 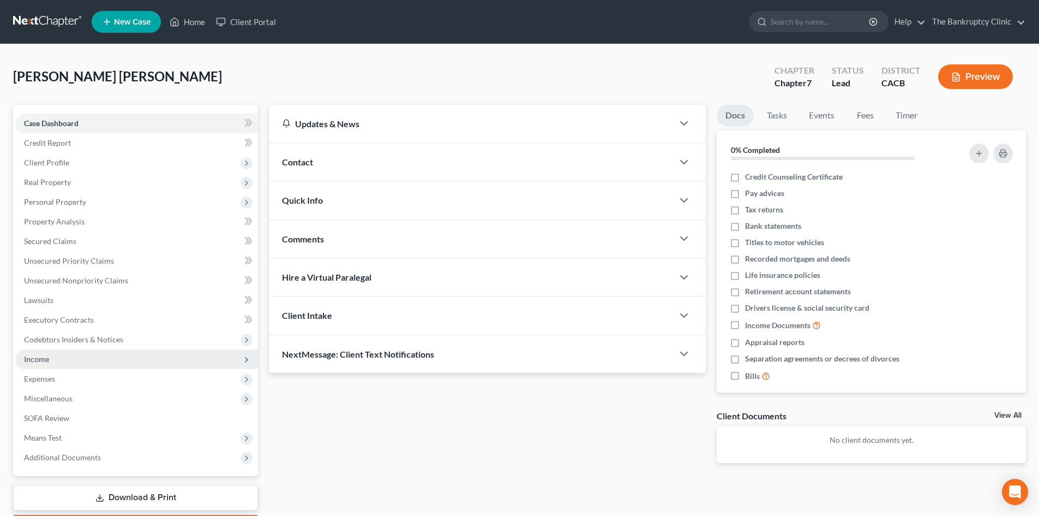 What do you see at coordinates (51, 123) in the screenshot?
I see `span: Case Dashboard` at bounding box center [51, 123].